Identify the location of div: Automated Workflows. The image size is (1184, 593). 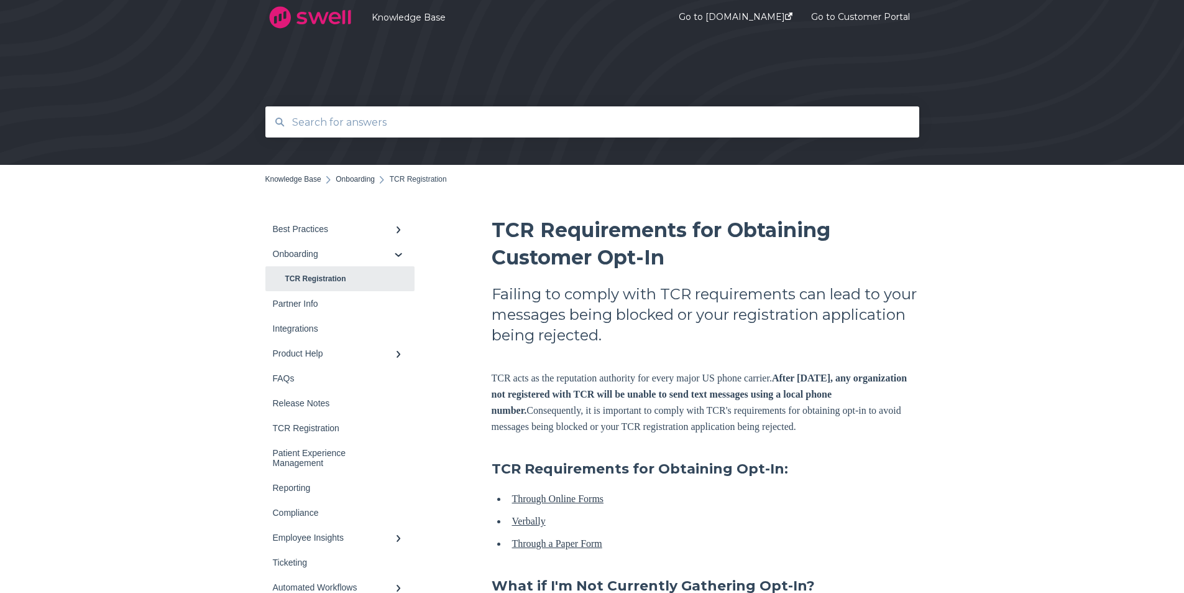
(334, 587).